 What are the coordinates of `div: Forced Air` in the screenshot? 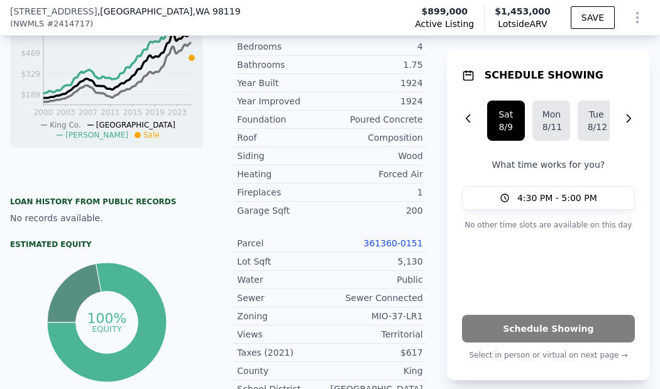 It's located at (377, 174).